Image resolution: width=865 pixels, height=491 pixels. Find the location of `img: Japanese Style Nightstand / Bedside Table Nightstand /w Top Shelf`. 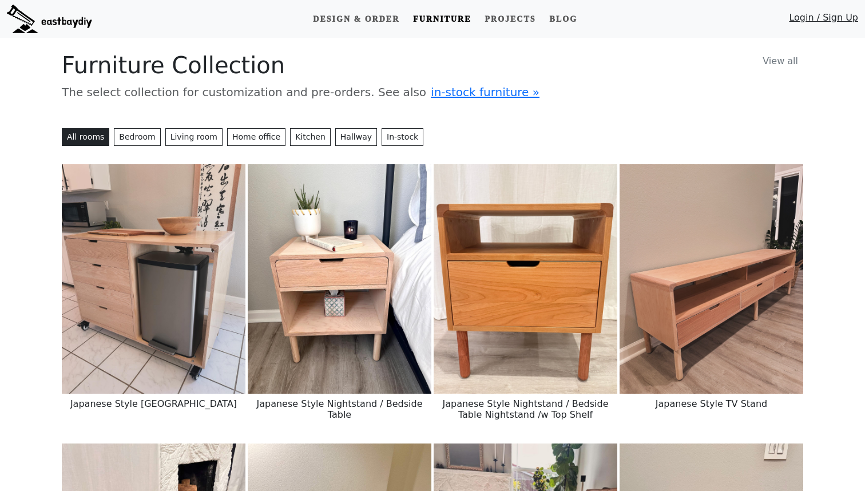

img: Japanese Style Nightstand / Bedside Table Nightstand /w Top Shelf is located at coordinates (525, 278).